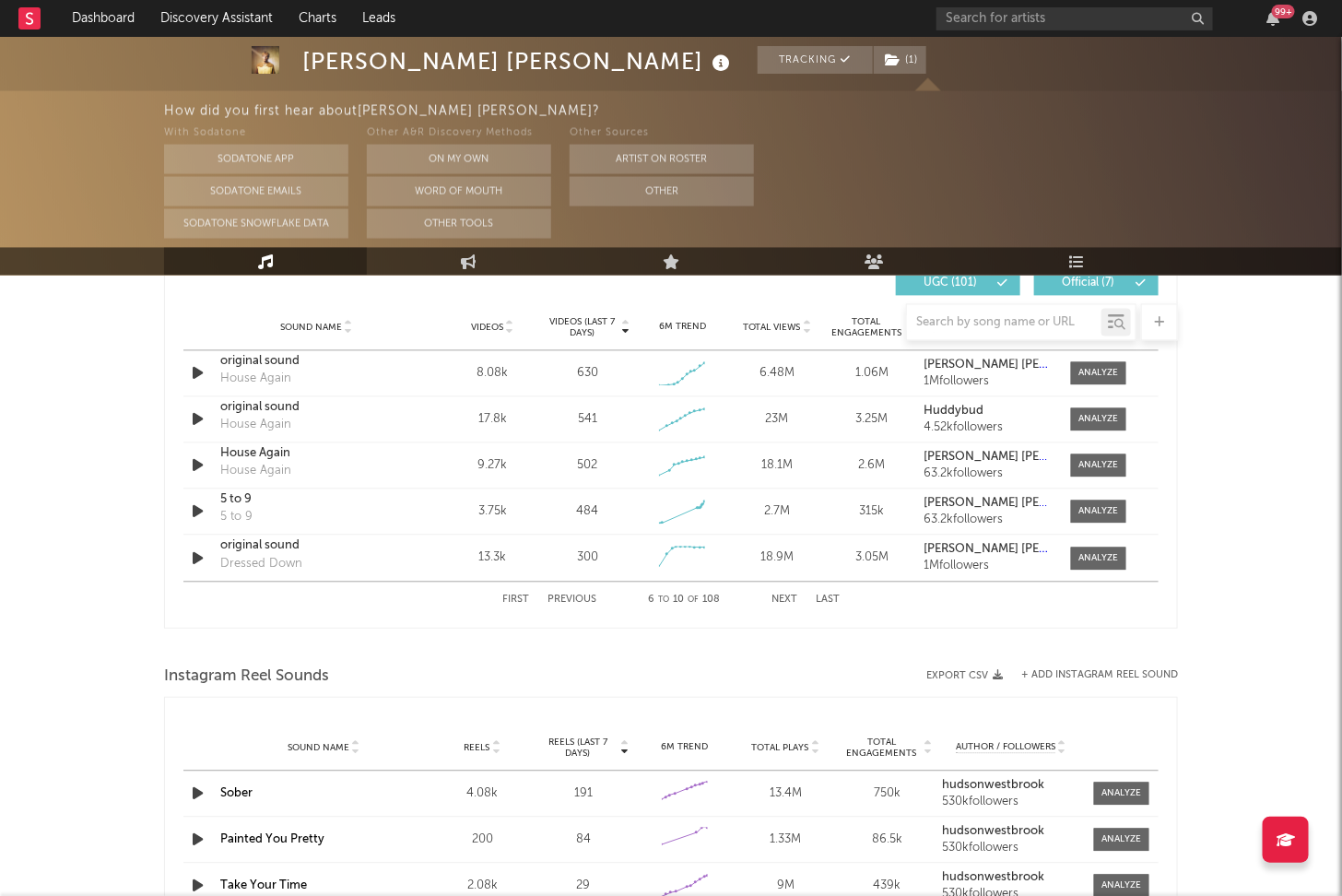  I want to click on div: 2.6M, so click(872, 466).